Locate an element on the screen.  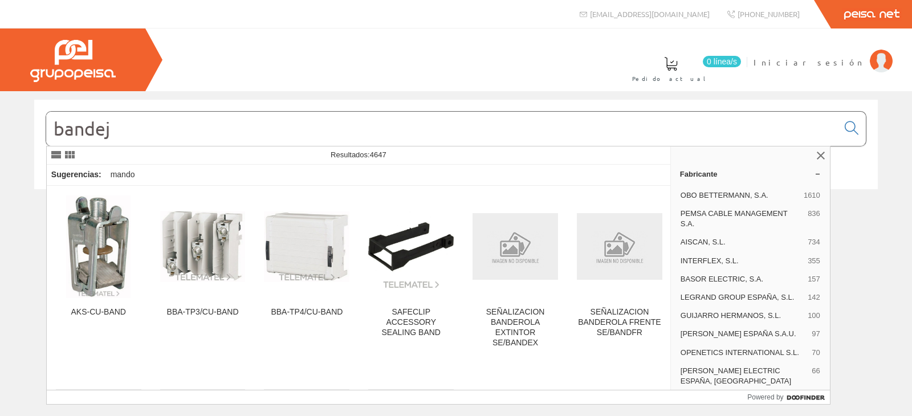
div: SAFECLIP ACCESSORY SEALING BAND is located at coordinates (411, 322).